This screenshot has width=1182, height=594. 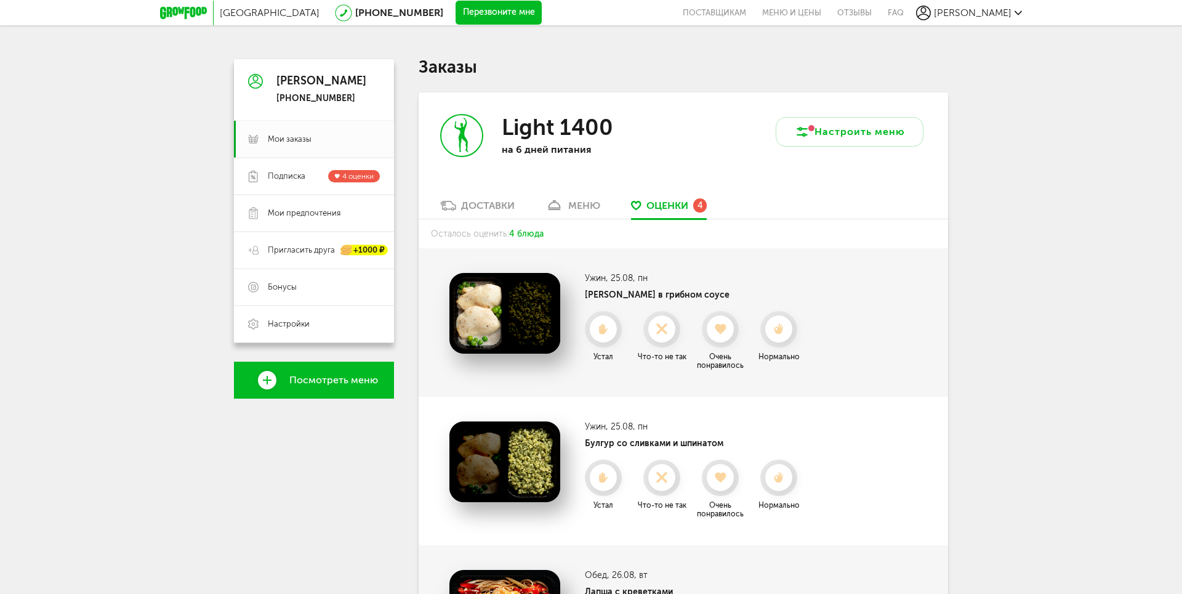 I want to click on a: Оценки 4, so click(x=669, y=209).